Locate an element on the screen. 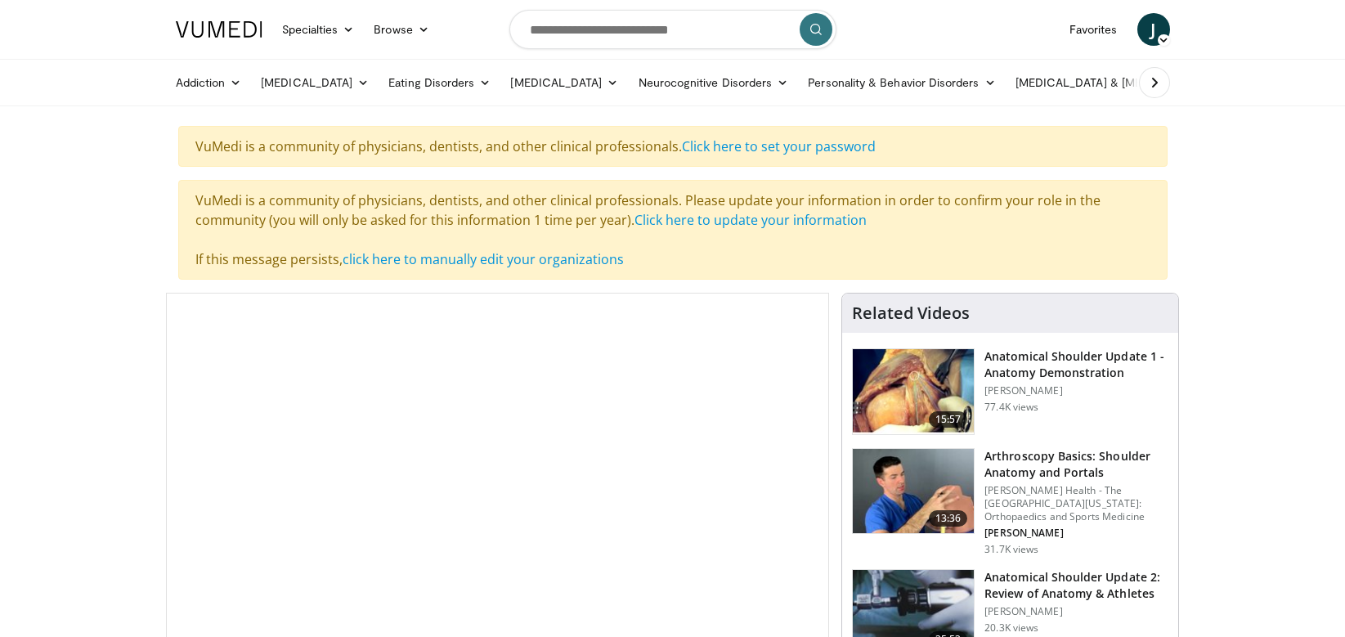 This screenshot has height=637, width=1345. a: Click here to set your password is located at coordinates (778, 146).